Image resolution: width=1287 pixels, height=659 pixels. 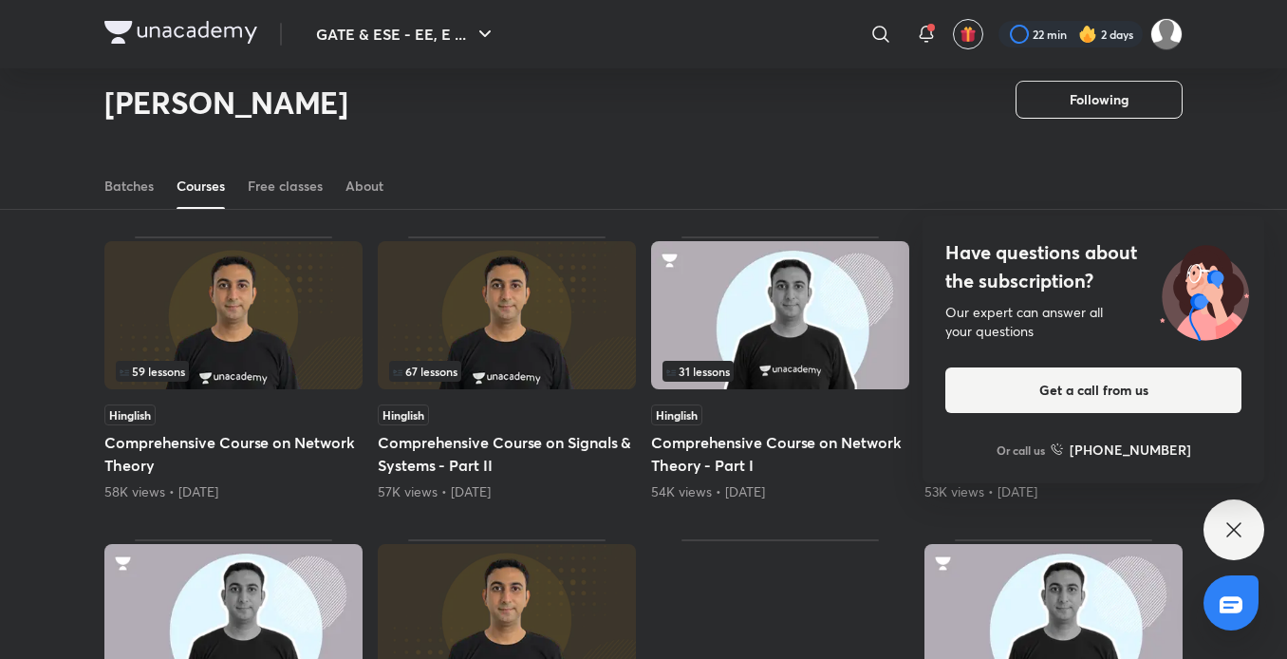 I want to click on button: Get a call from us, so click(x=1093, y=390).